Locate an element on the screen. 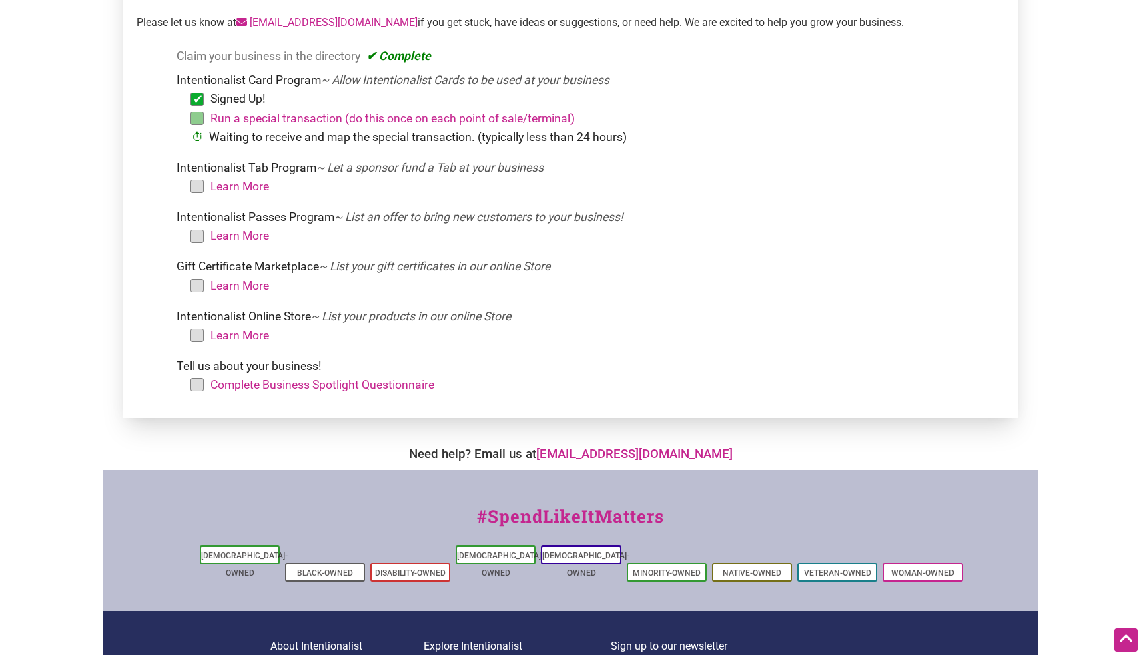  li: Gift Certificate Marketplace is located at coordinates (588, 279).